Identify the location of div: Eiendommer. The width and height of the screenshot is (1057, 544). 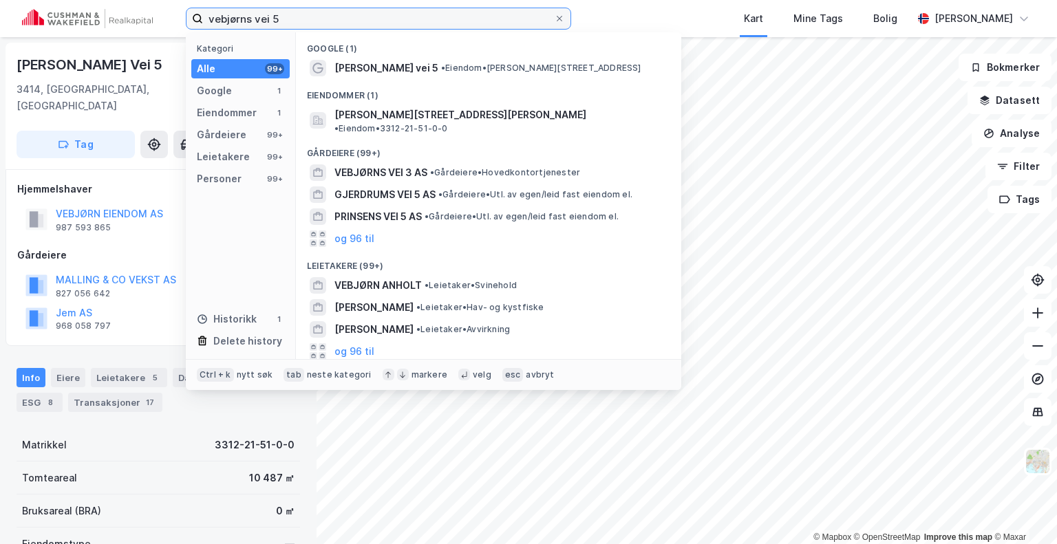
(226, 113).